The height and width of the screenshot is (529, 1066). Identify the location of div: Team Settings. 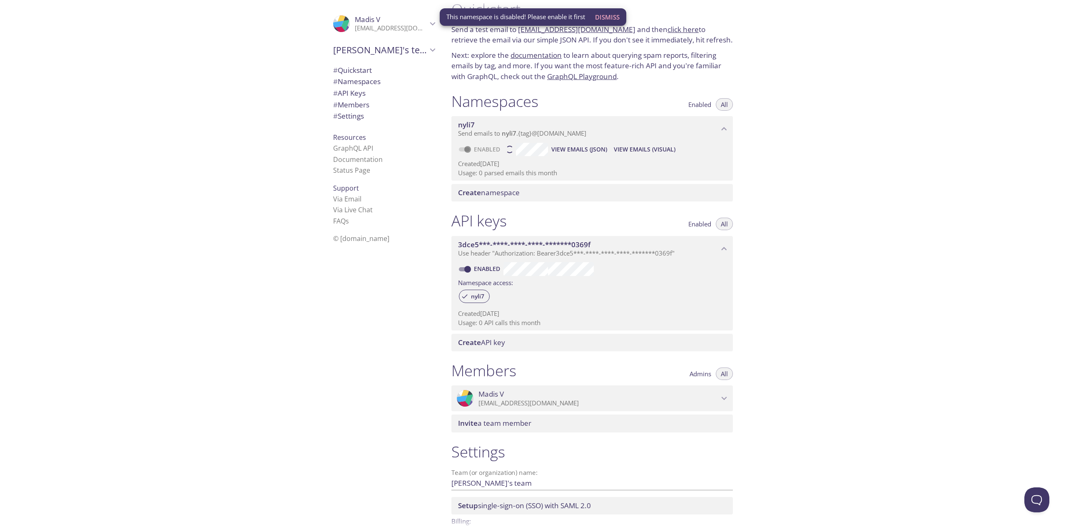
(384, 116).